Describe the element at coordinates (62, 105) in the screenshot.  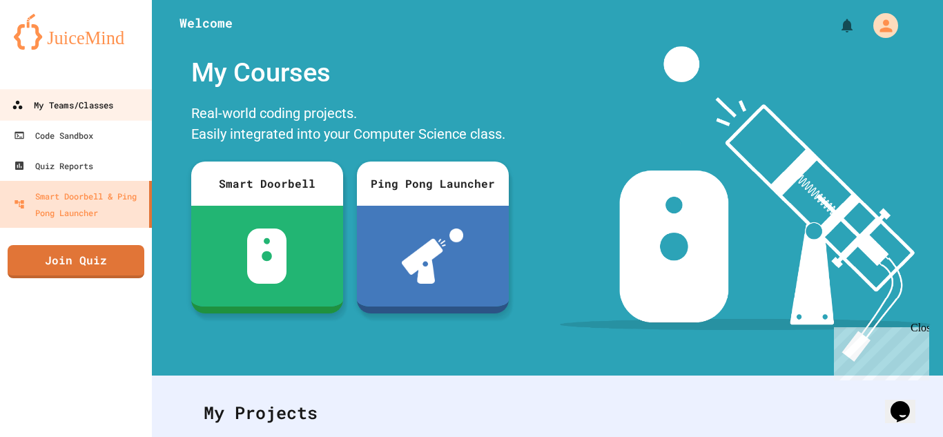
I see `div: My Teams/Classes` at that location.